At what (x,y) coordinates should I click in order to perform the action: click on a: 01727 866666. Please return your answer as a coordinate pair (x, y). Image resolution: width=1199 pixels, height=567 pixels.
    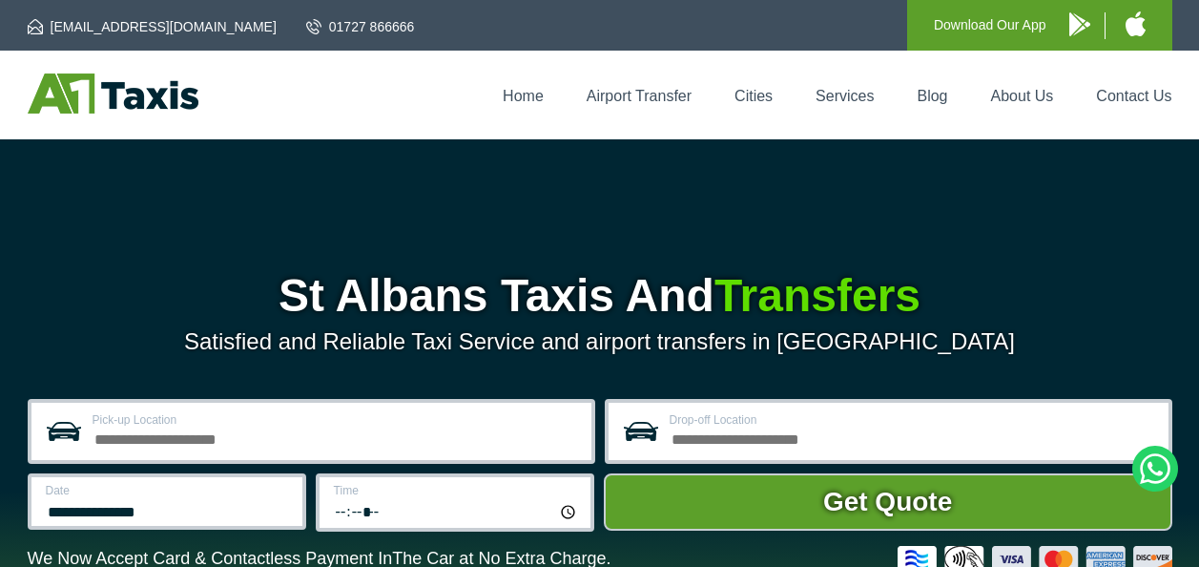
    Looking at the image, I should click on (361, 27).